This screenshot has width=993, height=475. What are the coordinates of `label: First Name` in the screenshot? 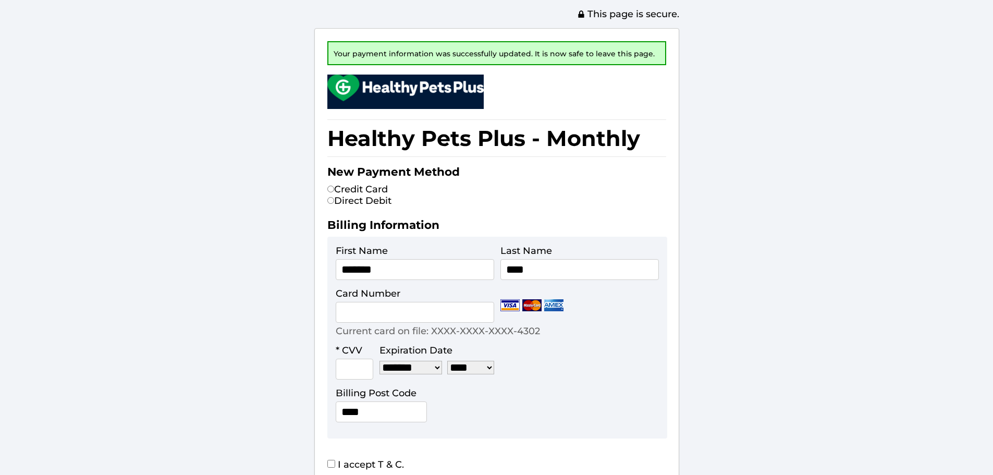 It's located at (362, 251).